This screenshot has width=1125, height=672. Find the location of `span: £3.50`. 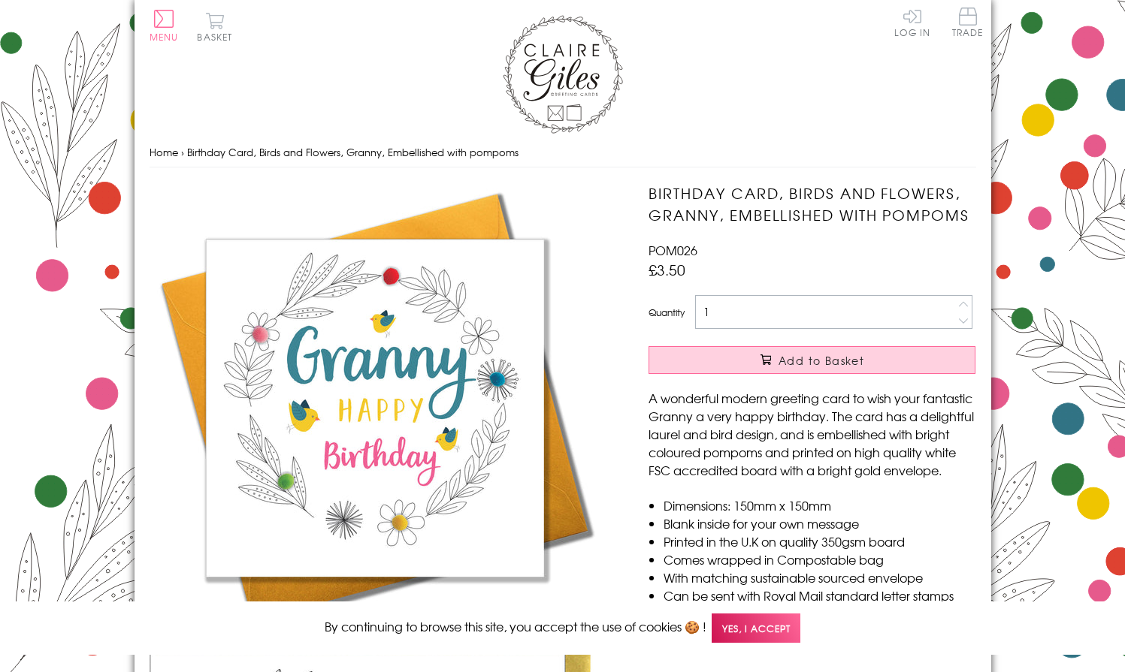

span: £3.50 is located at coordinates (666, 270).